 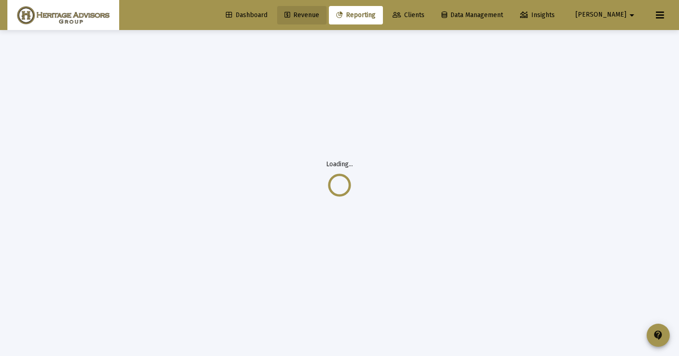 What do you see at coordinates (659, 335) in the screenshot?
I see `mat-icon: contact_support` at bounding box center [659, 335].